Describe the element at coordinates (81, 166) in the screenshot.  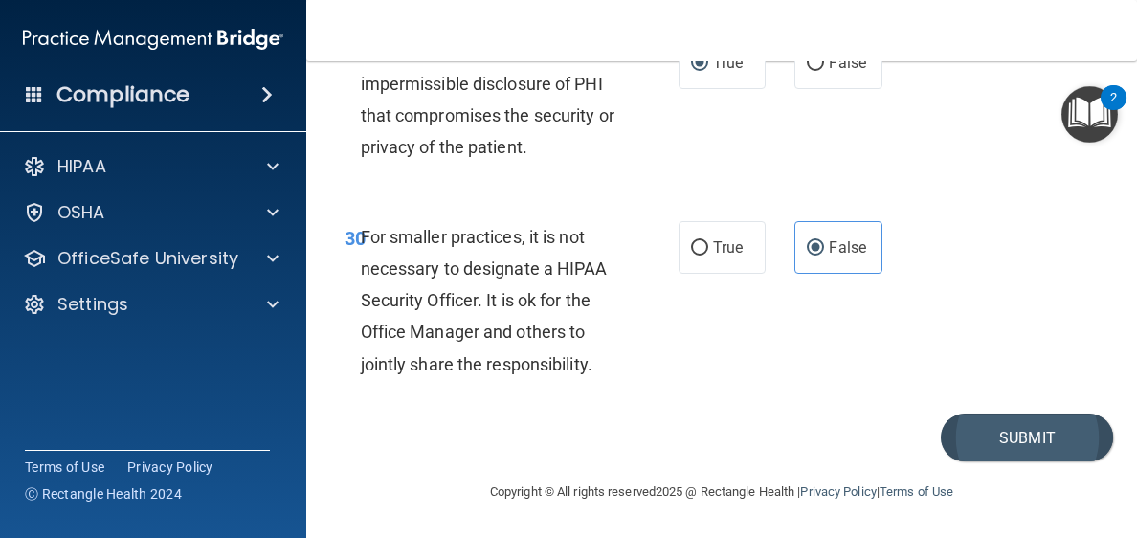
I see `p: HIPAA` at that location.